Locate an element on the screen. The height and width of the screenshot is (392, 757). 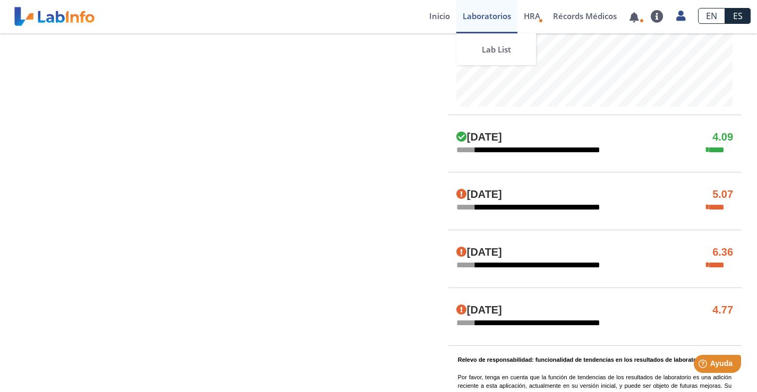
h4: 4.09 is located at coordinates (722, 138).